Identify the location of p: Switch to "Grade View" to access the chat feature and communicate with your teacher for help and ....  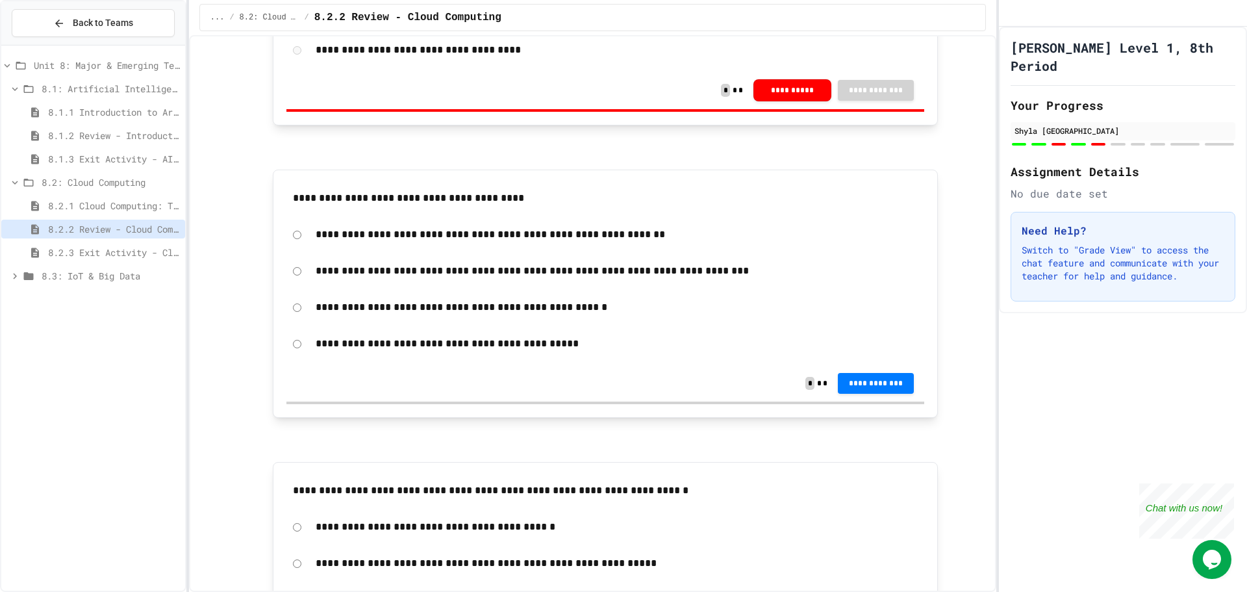
(1123, 263).